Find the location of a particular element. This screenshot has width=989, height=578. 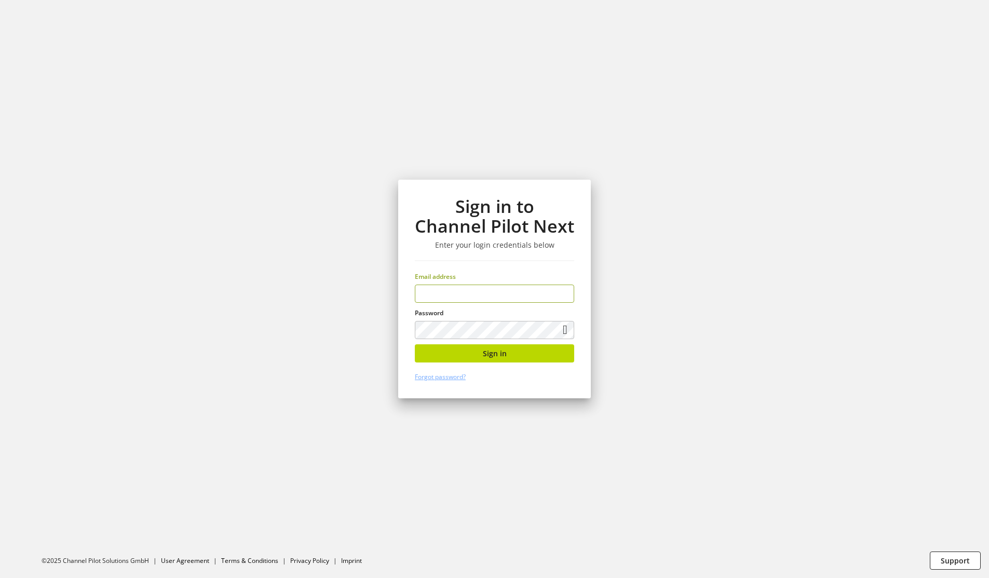

h1: Sign in to Channel Pilot Next is located at coordinates (494, 216).